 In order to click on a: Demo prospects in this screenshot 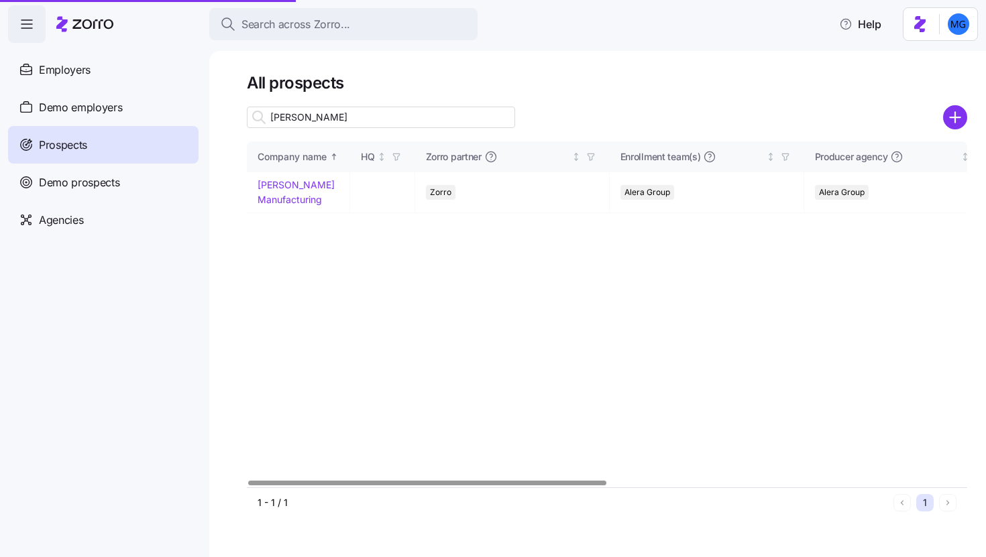, I will do `click(103, 182)`.